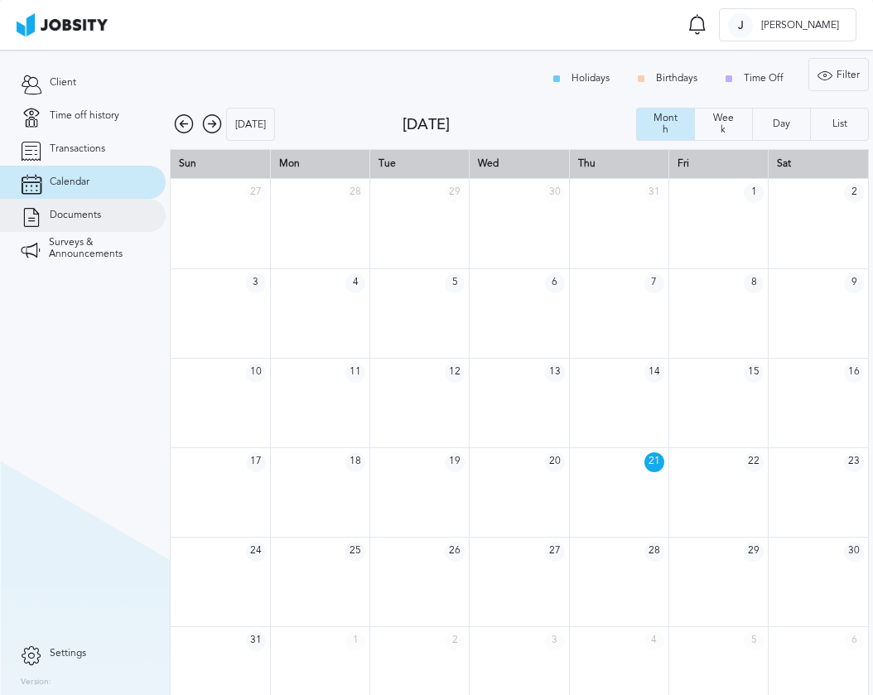  Describe the element at coordinates (754, 462) in the screenshot. I see `span: 22` at that location.